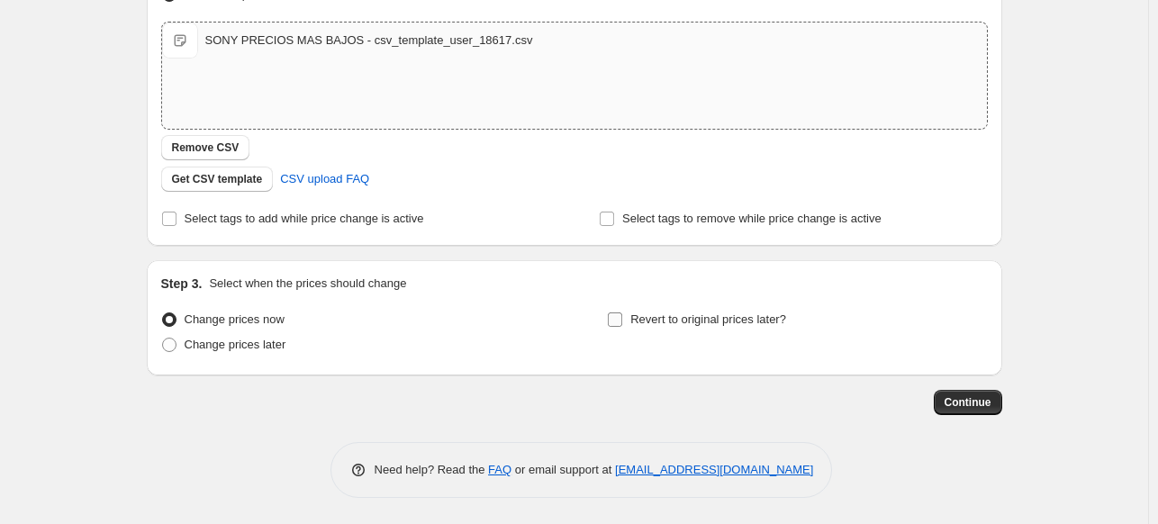 Image resolution: width=1158 pixels, height=524 pixels. I want to click on span: or email support at, so click(563, 469).